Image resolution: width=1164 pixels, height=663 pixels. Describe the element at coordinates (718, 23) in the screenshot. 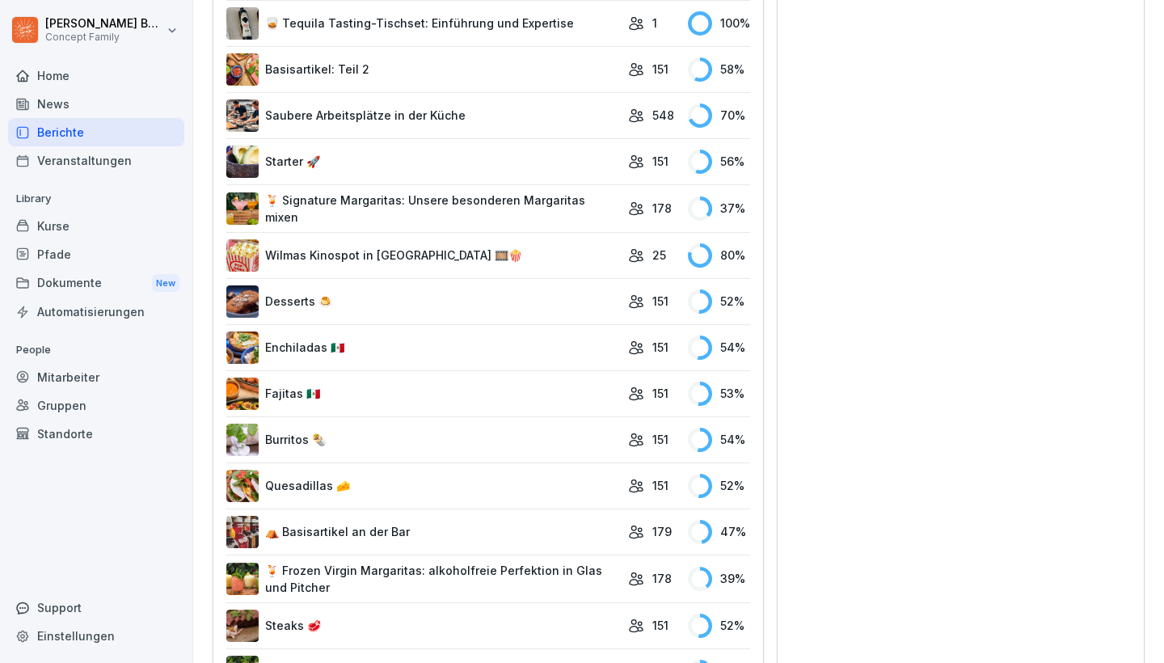

I see `div: 100 %` at that location.